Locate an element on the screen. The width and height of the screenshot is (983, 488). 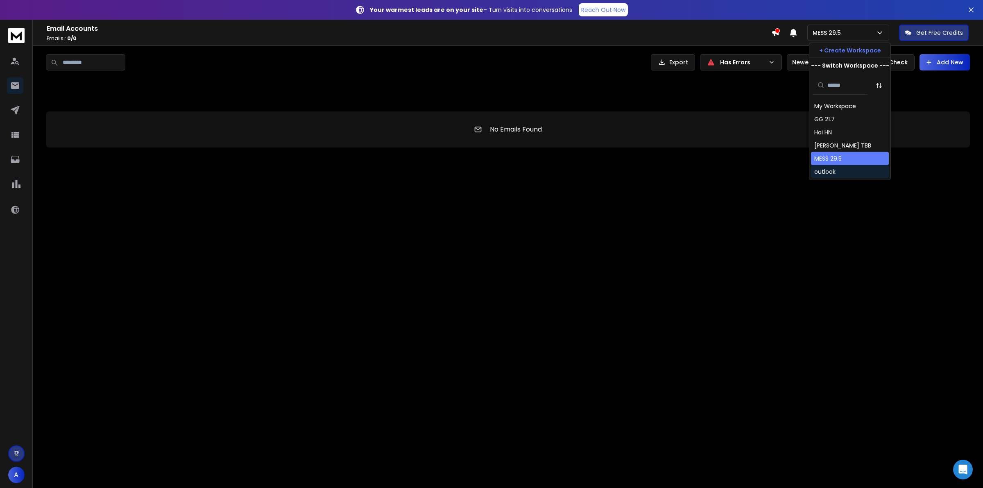
button: Sort by Sort A-Z is located at coordinates (879, 85).